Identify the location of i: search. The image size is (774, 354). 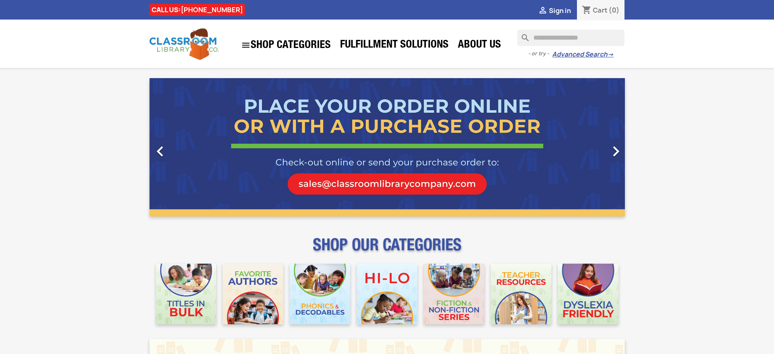
(522, 35).